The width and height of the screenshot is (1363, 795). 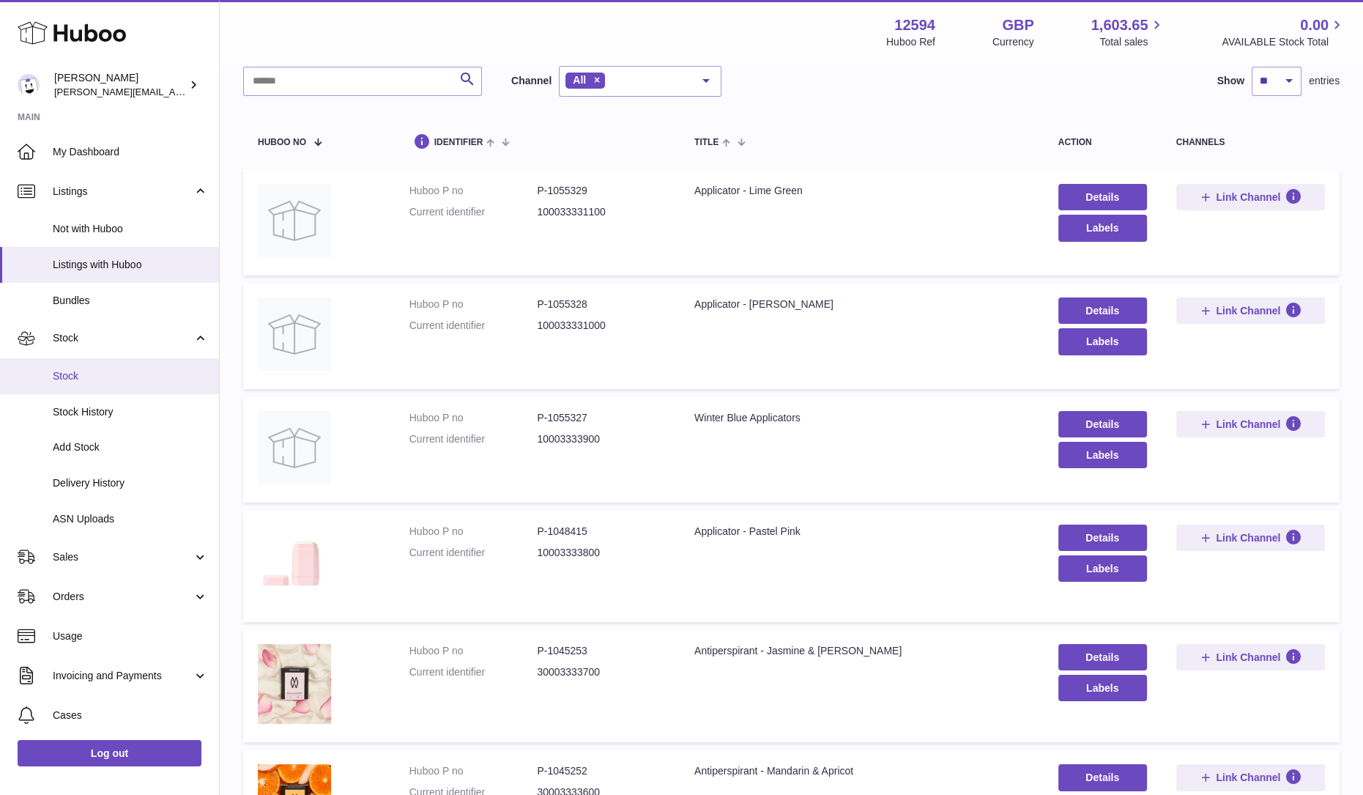 What do you see at coordinates (1128, 32) in the screenshot?
I see `a: 1,603.65 Total sales` at bounding box center [1128, 32].